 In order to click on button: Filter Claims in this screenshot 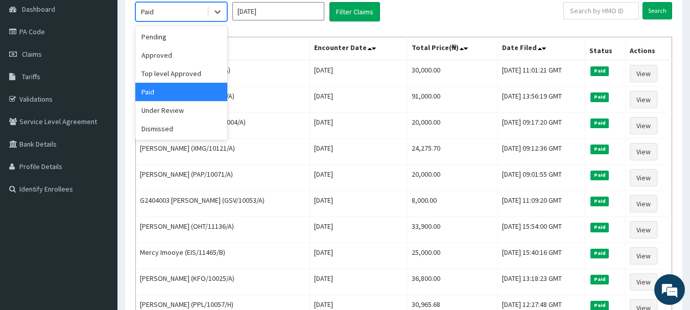, I will do `click(355, 12)`.